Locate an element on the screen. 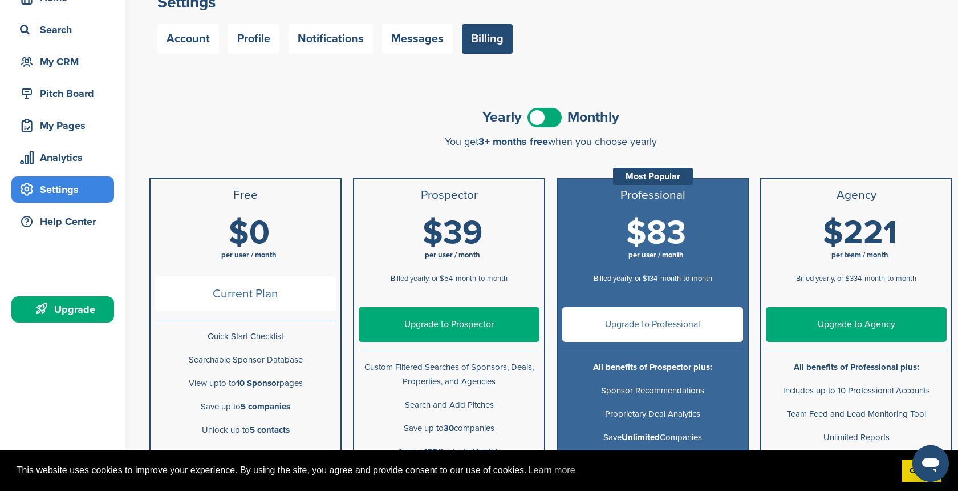 Image resolution: width=958 pixels, height=491 pixels. span: Yearly is located at coordinates (502, 117).